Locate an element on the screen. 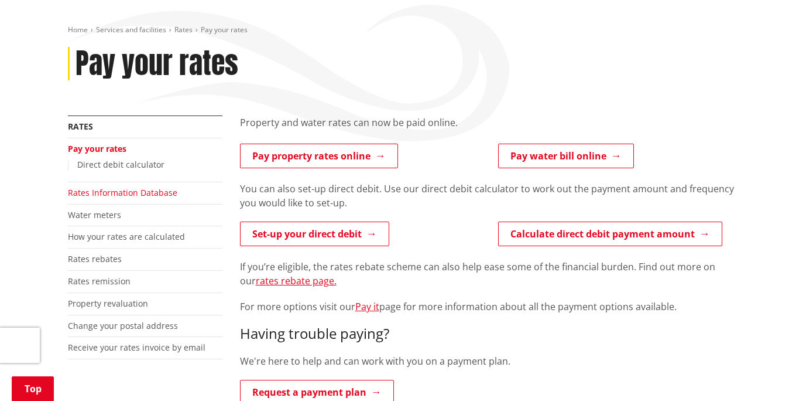 This screenshot has width=806, height=401. a: Receive your rates invoice by email is located at coordinates (136, 347).